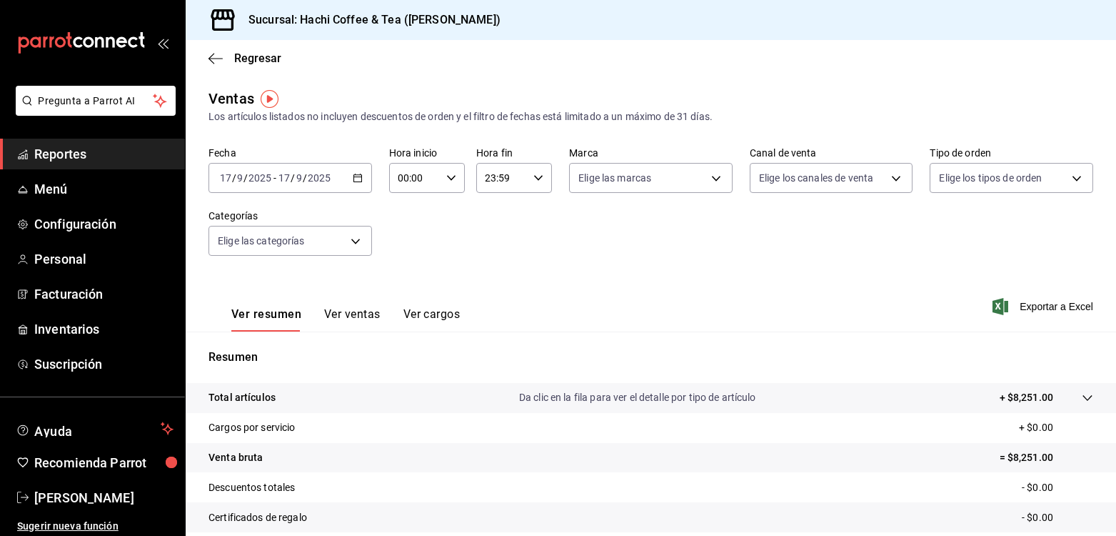  What do you see at coordinates (261, 241) in the screenshot?
I see `span: Elige las categorías` at bounding box center [261, 241].